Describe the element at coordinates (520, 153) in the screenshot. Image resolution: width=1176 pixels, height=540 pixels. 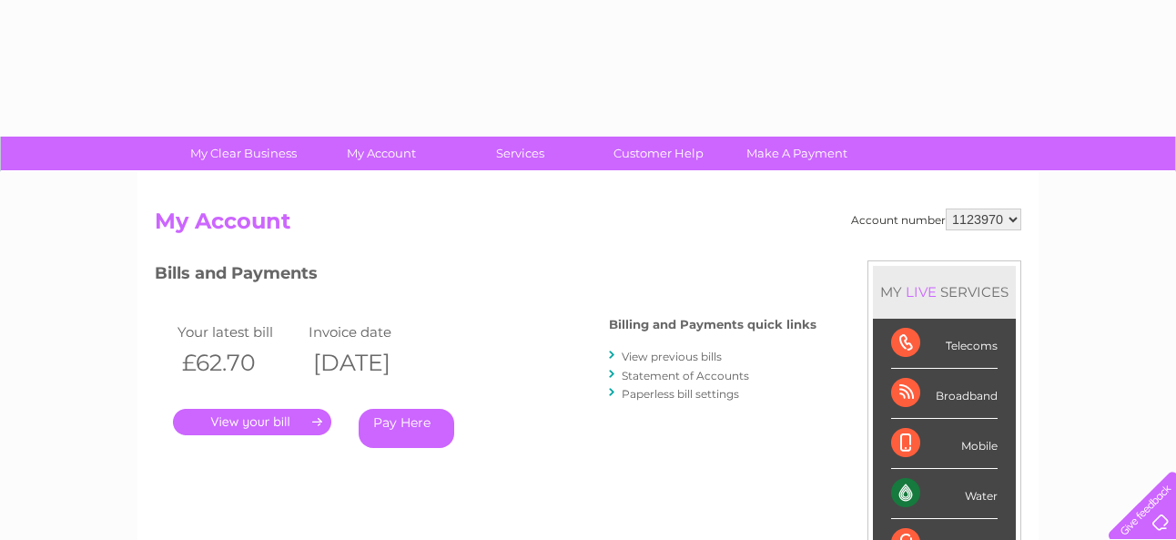
I see `a: Services` at that location.